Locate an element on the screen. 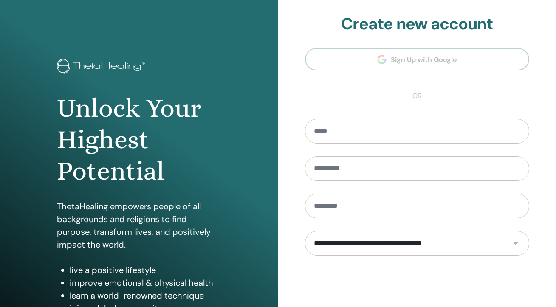 The height and width of the screenshot is (307, 556). h2: Create new account is located at coordinates (417, 24).